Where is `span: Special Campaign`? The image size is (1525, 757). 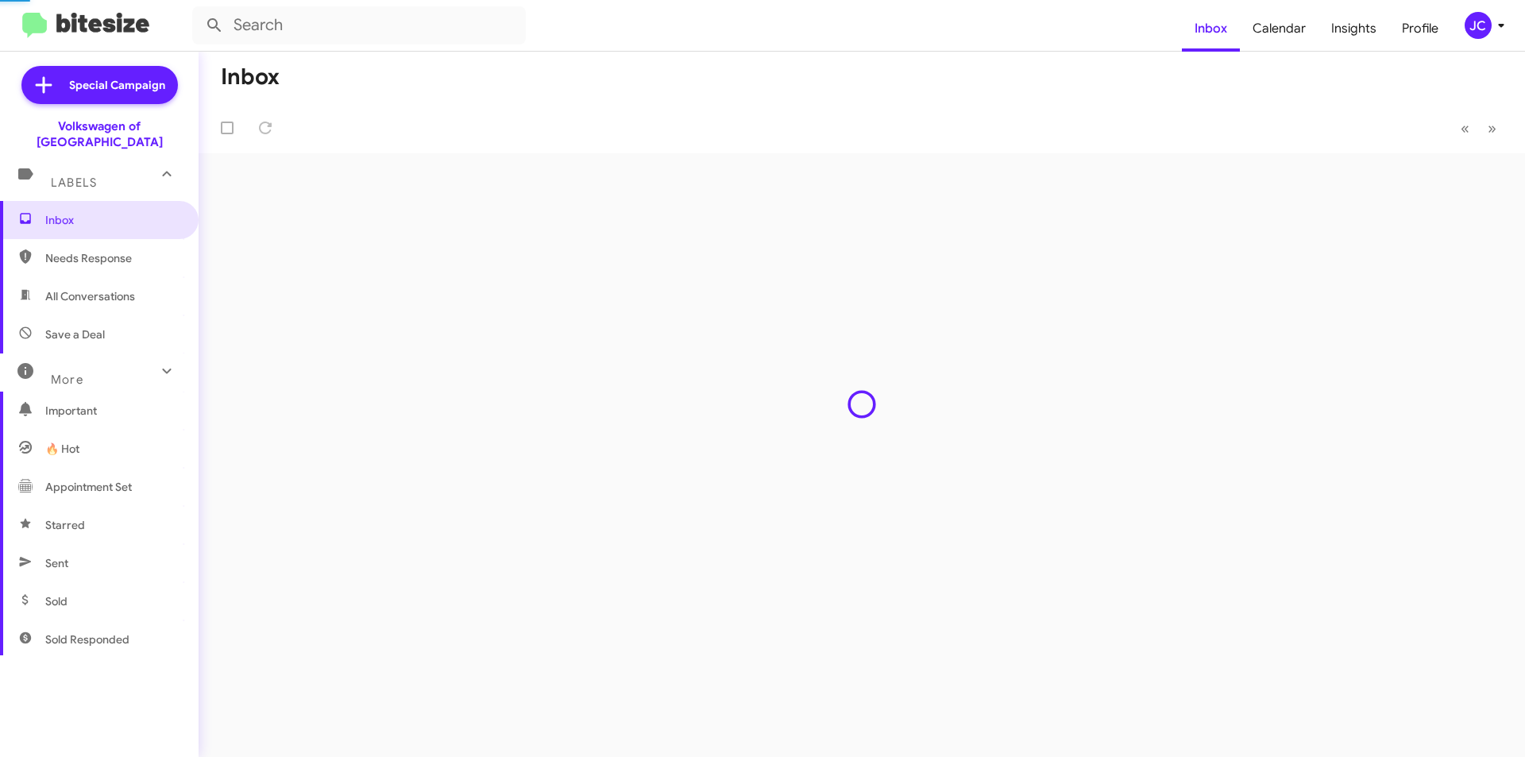 span: Special Campaign is located at coordinates (117, 85).